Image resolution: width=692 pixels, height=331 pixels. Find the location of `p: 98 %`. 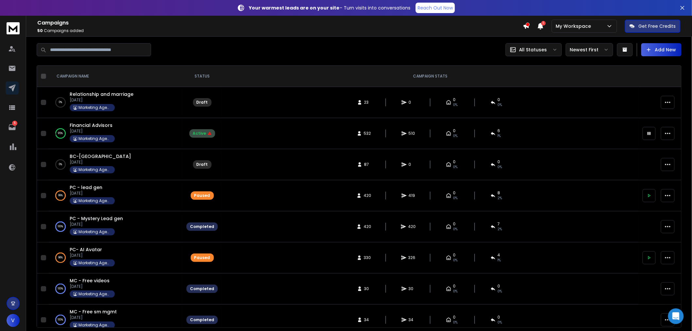

p: 98 % is located at coordinates (60, 258).